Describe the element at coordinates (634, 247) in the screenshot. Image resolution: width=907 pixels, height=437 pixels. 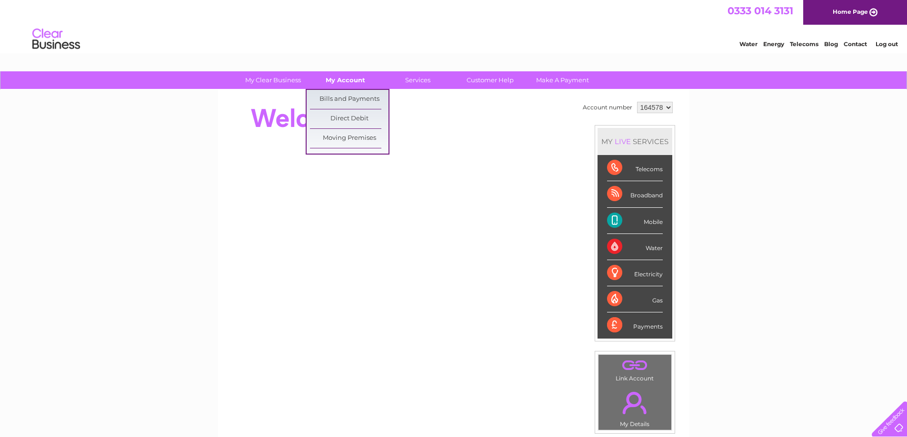
I see `div: Water` at that location.